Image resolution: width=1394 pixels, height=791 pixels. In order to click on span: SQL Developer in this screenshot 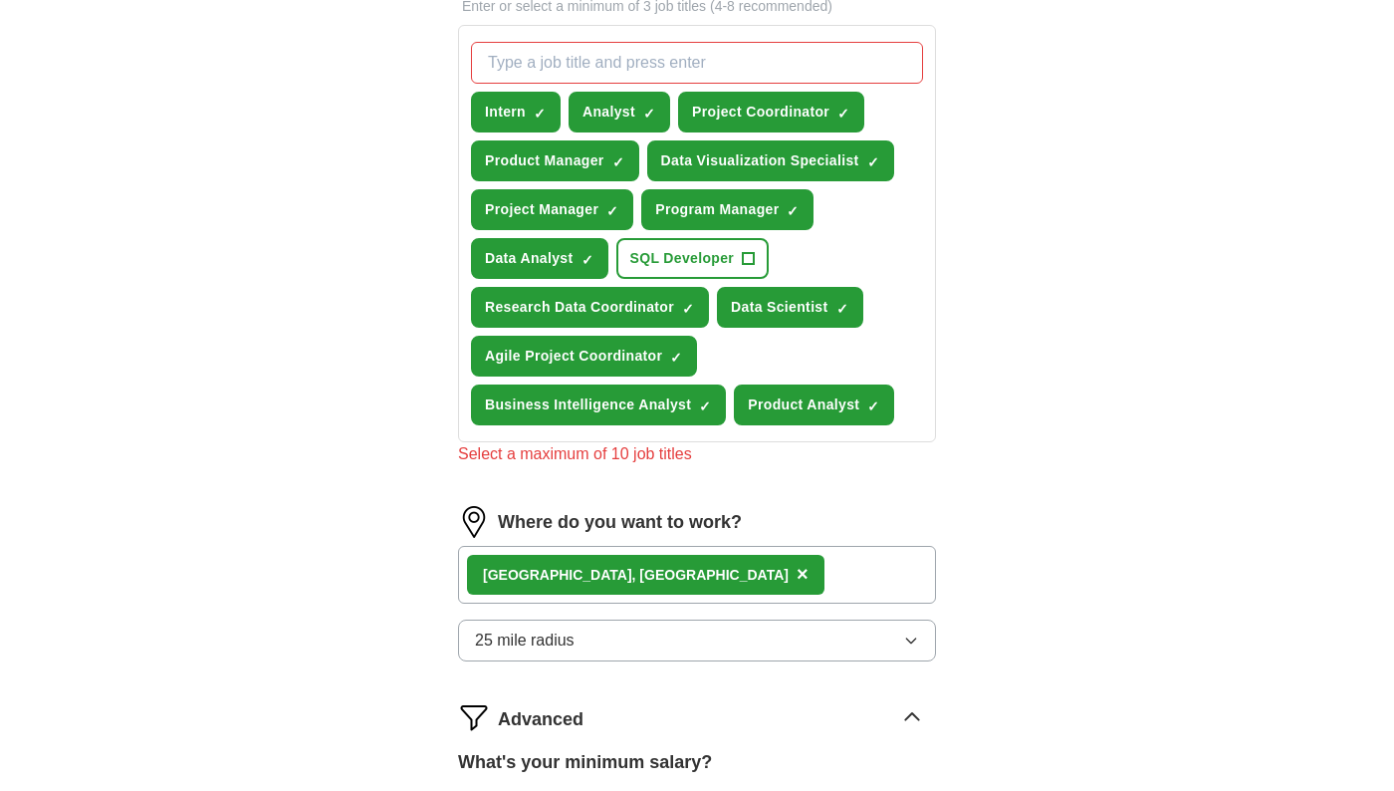, I will do `click(682, 258)`.